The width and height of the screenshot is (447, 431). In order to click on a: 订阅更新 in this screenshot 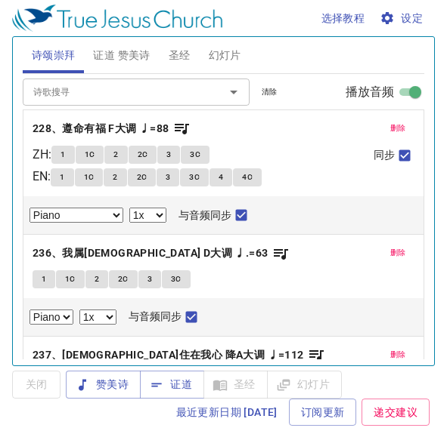, I will do `click(323, 413)`.